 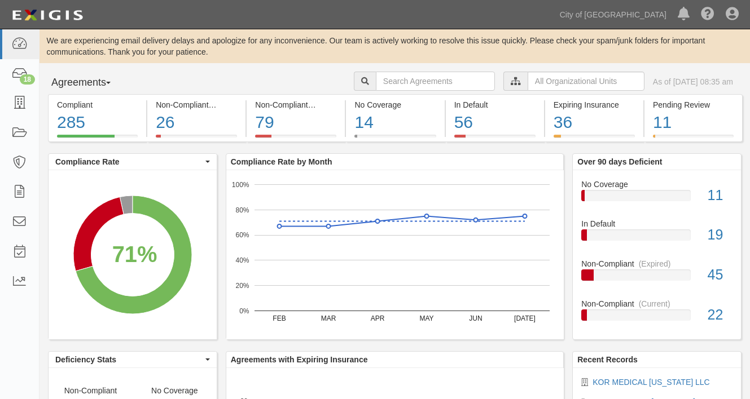 I want to click on button: Compliance Rate, so click(x=133, y=162).